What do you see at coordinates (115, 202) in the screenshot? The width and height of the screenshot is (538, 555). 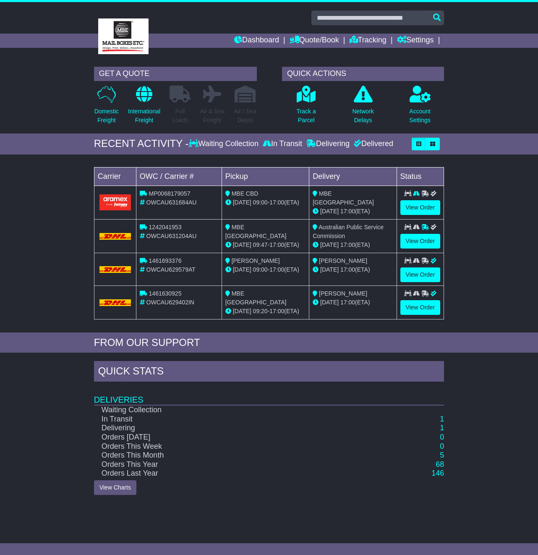 I see `img: Aramex.png` at bounding box center [115, 202].